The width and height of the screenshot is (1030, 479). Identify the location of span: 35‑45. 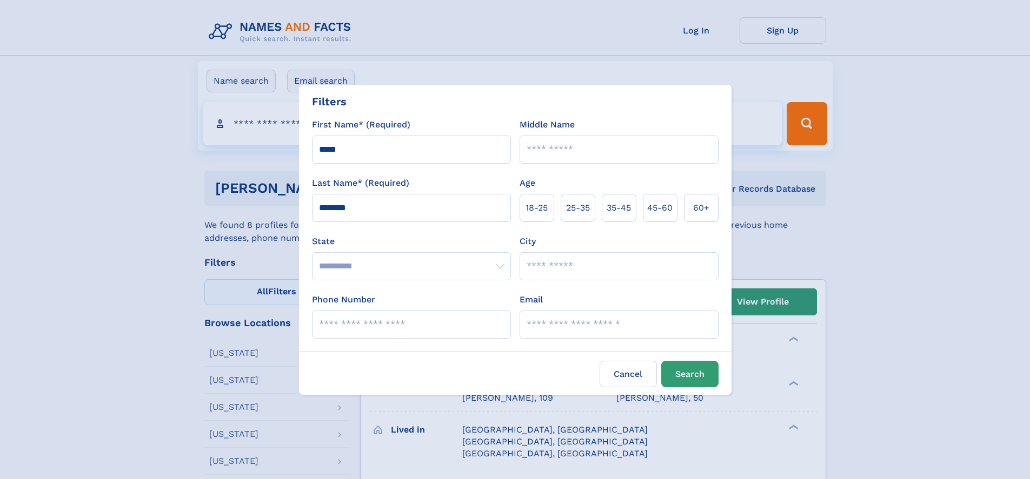
(618, 208).